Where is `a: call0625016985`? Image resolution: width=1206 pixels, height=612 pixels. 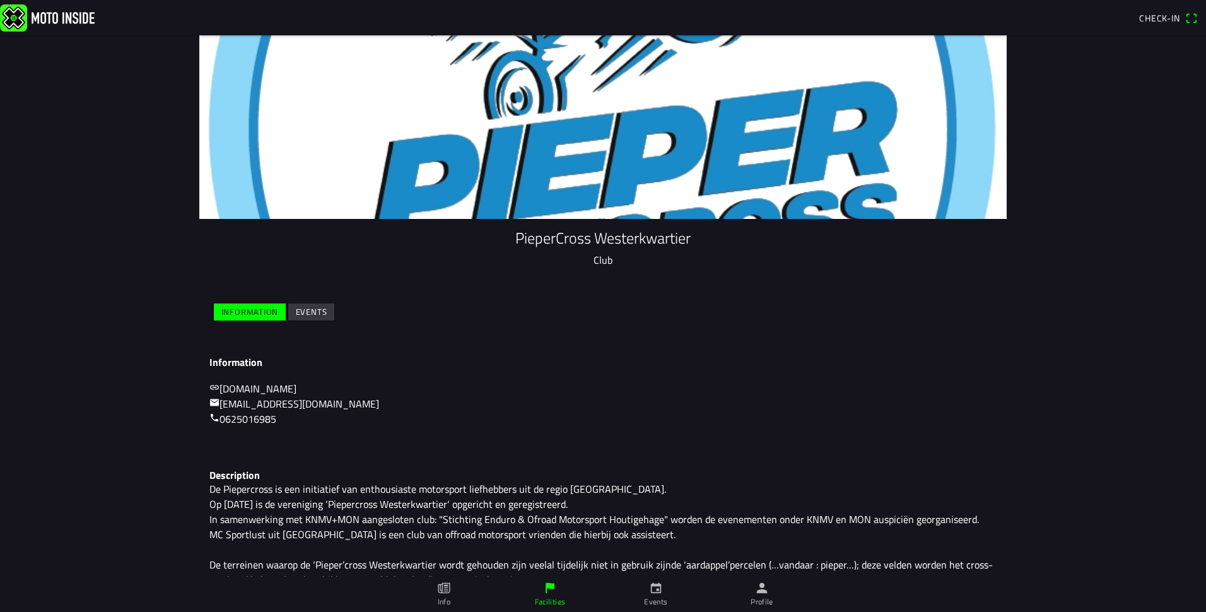 a: call0625016985 is located at coordinates (243, 419).